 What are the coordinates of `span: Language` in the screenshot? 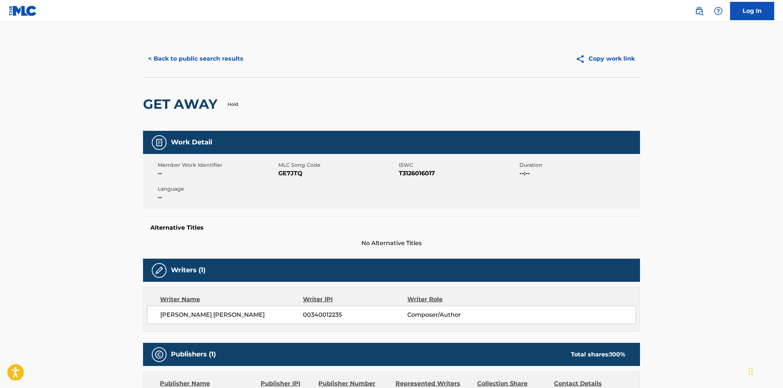 It's located at (217, 189).